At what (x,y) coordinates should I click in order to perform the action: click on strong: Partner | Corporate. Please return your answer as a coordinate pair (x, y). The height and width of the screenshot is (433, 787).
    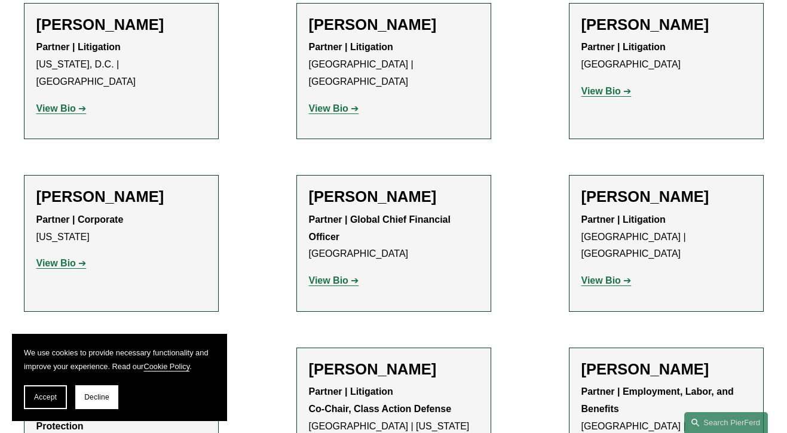
    Looking at the image, I should click on (80, 219).